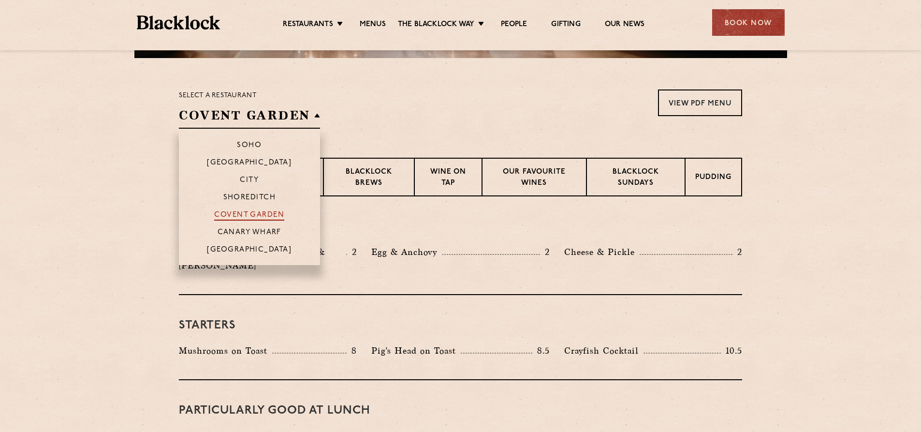 This screenshot has height=432, width=921. I want to click on a: Restaurants, so click(308, 25).